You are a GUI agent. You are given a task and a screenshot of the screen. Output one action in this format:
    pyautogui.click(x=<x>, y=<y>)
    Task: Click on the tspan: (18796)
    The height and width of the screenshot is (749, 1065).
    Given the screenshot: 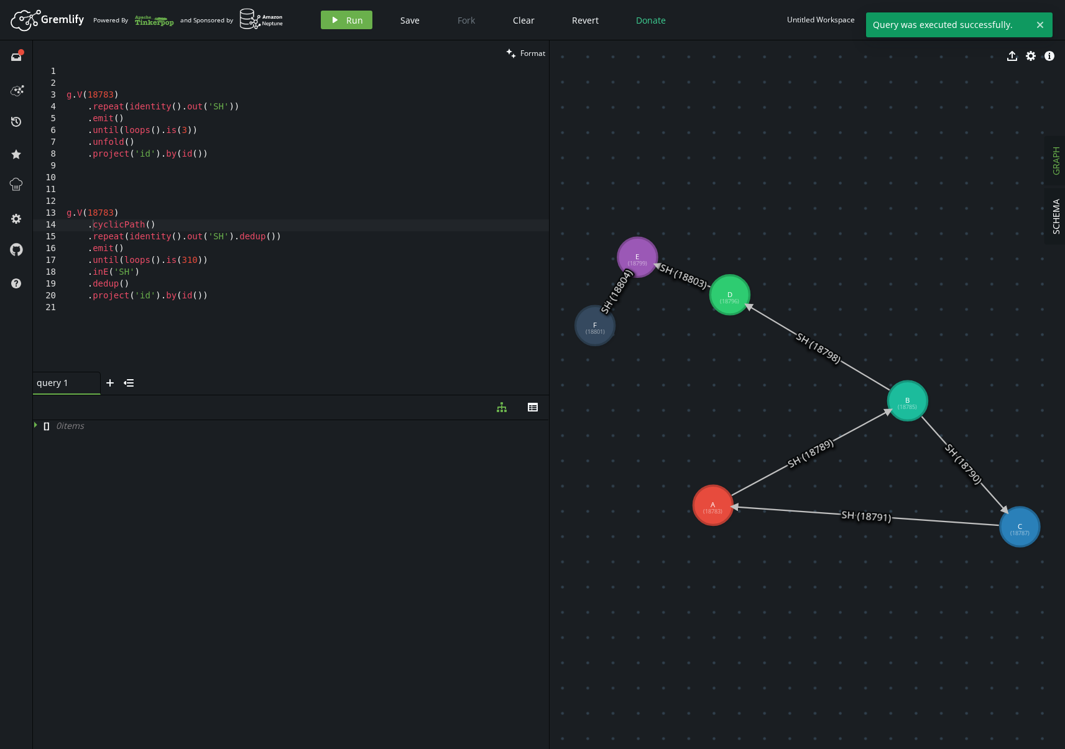 What is the action you would take?
    pyautogui.click(x=729, y=301)
    